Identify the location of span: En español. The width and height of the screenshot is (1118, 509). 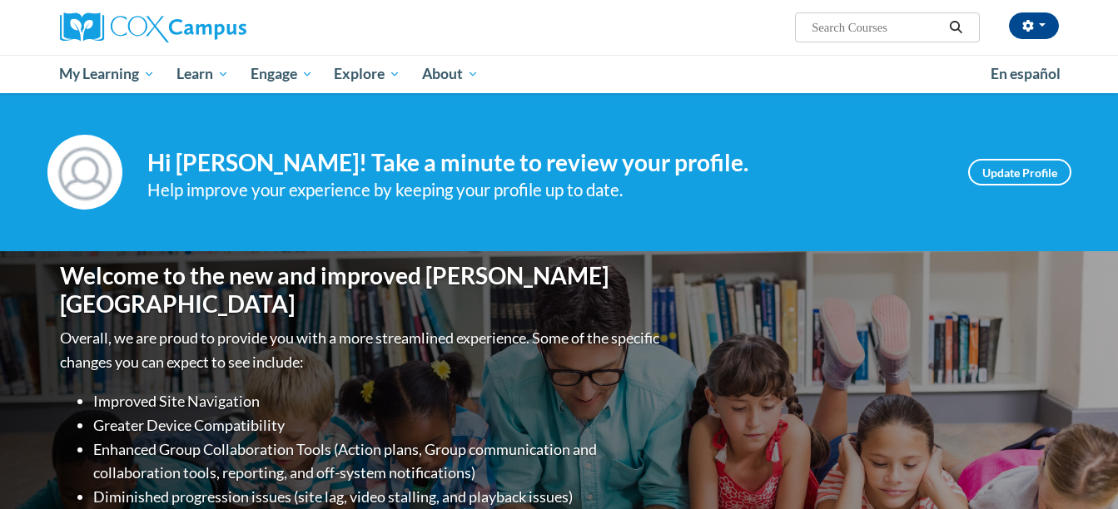
(1025, 73).